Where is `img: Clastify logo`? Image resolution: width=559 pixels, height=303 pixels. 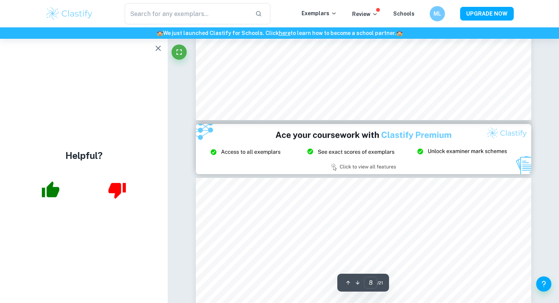
img: Clastify logo is located at coordinates (69, 14).